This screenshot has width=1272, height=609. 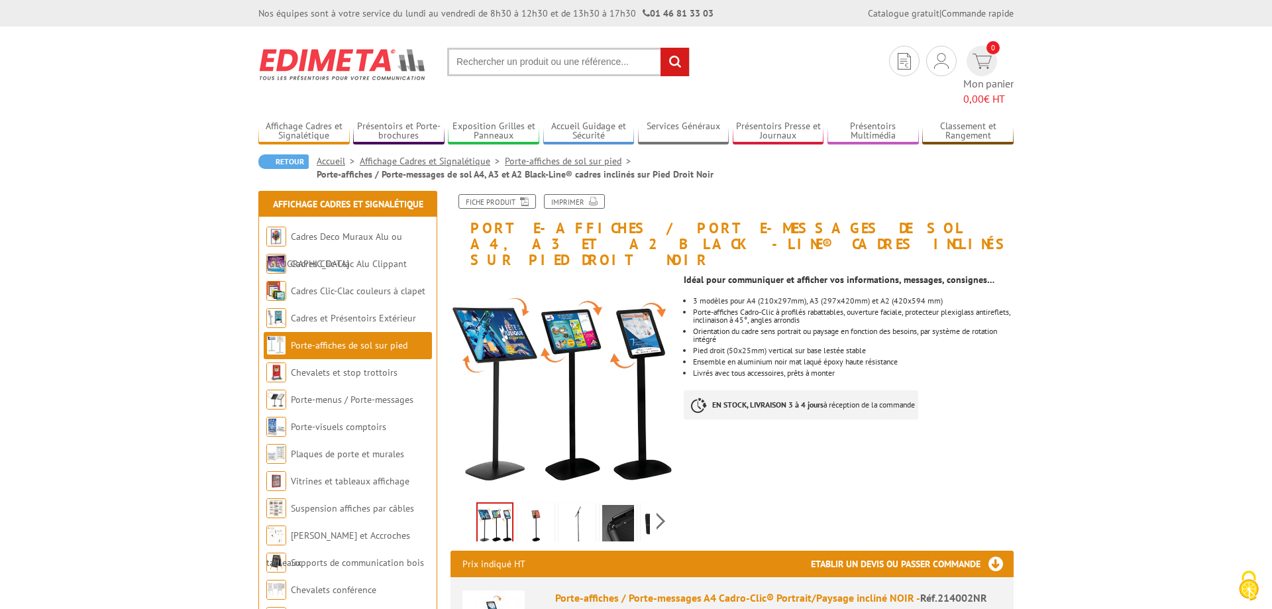 What do you see at coordinates (989, 76) in the screenshot?
I see `a: devis rapide 0 Mon panier 0,00€ HT` at bounding box center [989, 76].